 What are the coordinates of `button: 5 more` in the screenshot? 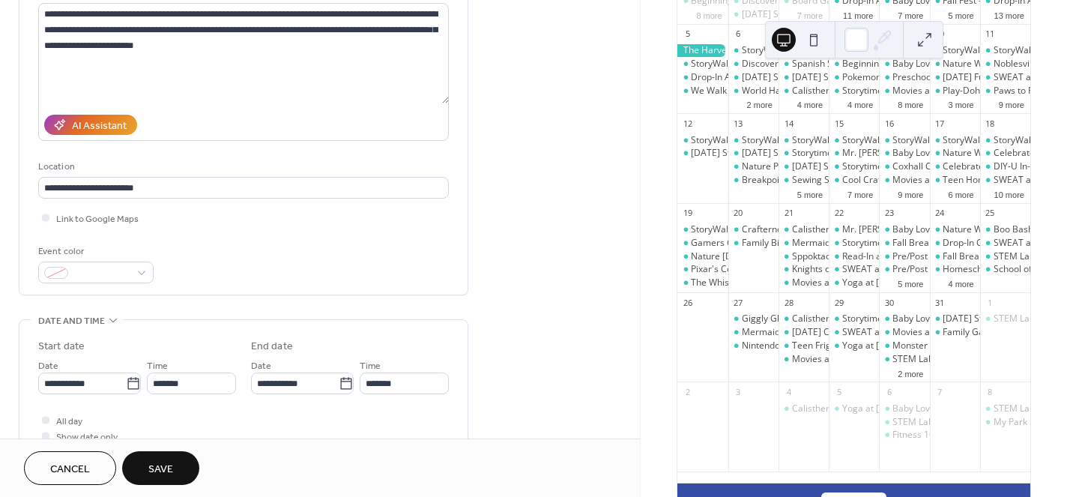 It's located at (810, 193).